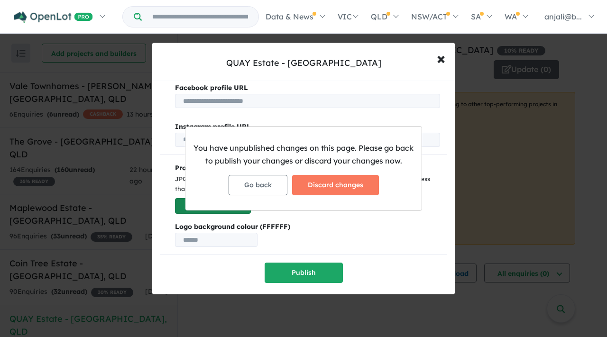 This screenshot has height=337, width=607. What do you see at coordinates (258, 185) in the screenshot?
I see `button: Go back` at bounding box center [258, 185].